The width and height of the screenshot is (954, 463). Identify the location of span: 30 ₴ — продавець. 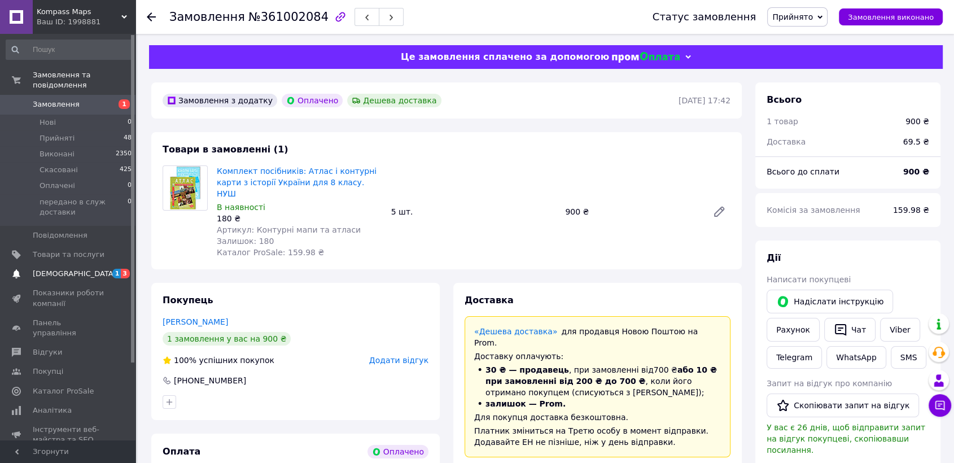
(527, 370).